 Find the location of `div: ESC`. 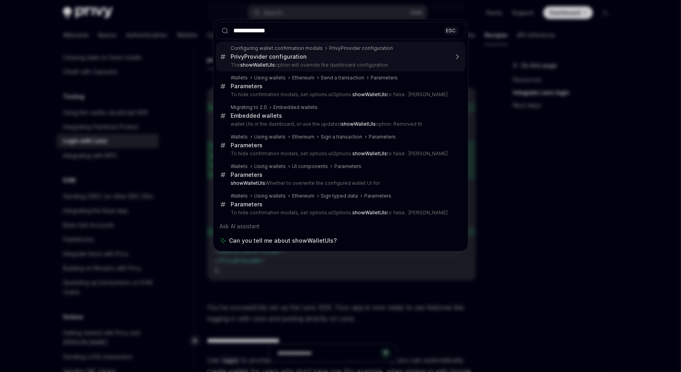

div: ESC is located at coordinates (451, 30).